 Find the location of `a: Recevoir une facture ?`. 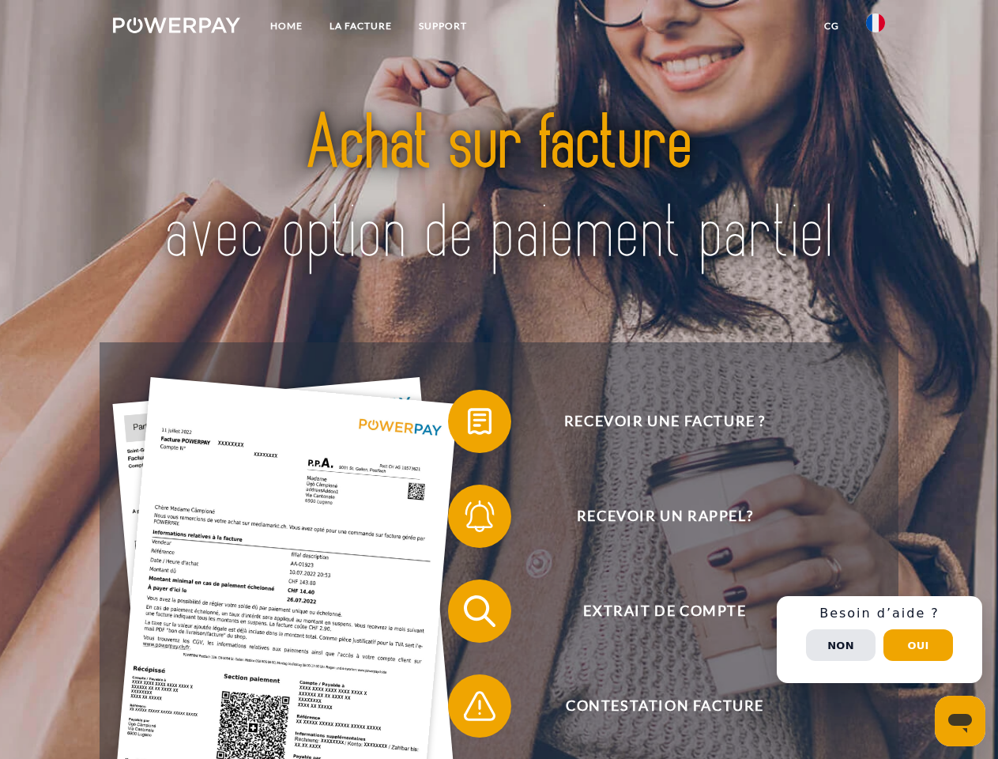

a: Recevoir une facture ? is located at coordinates (654, 421).